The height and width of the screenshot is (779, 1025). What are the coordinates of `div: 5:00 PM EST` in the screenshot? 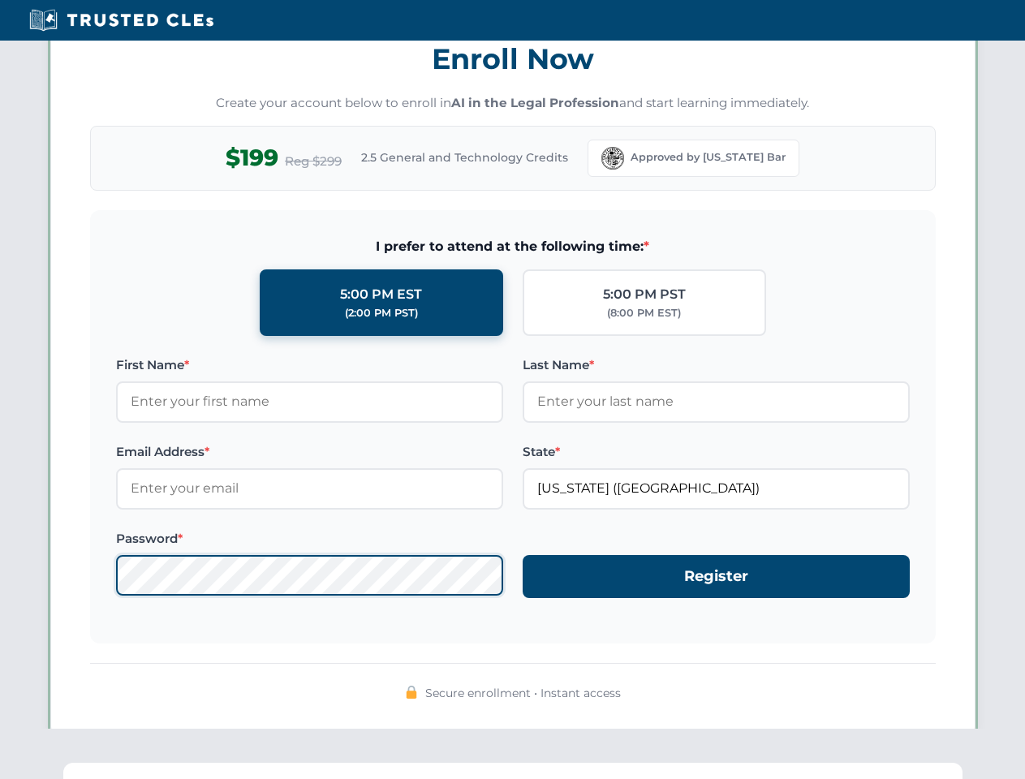 It's located at (381, 295).